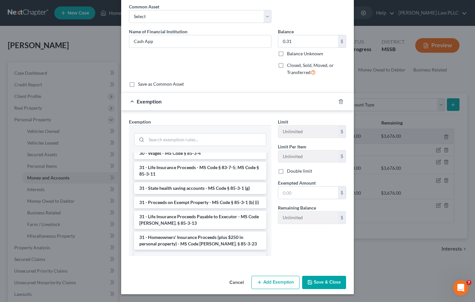  What do you see at coordinates (200, 258) in the screenshot?
I see `li: 6 - Tangible Personal Property - MS Code § 85-3-1 (a)` at bounding box center [200, 258].